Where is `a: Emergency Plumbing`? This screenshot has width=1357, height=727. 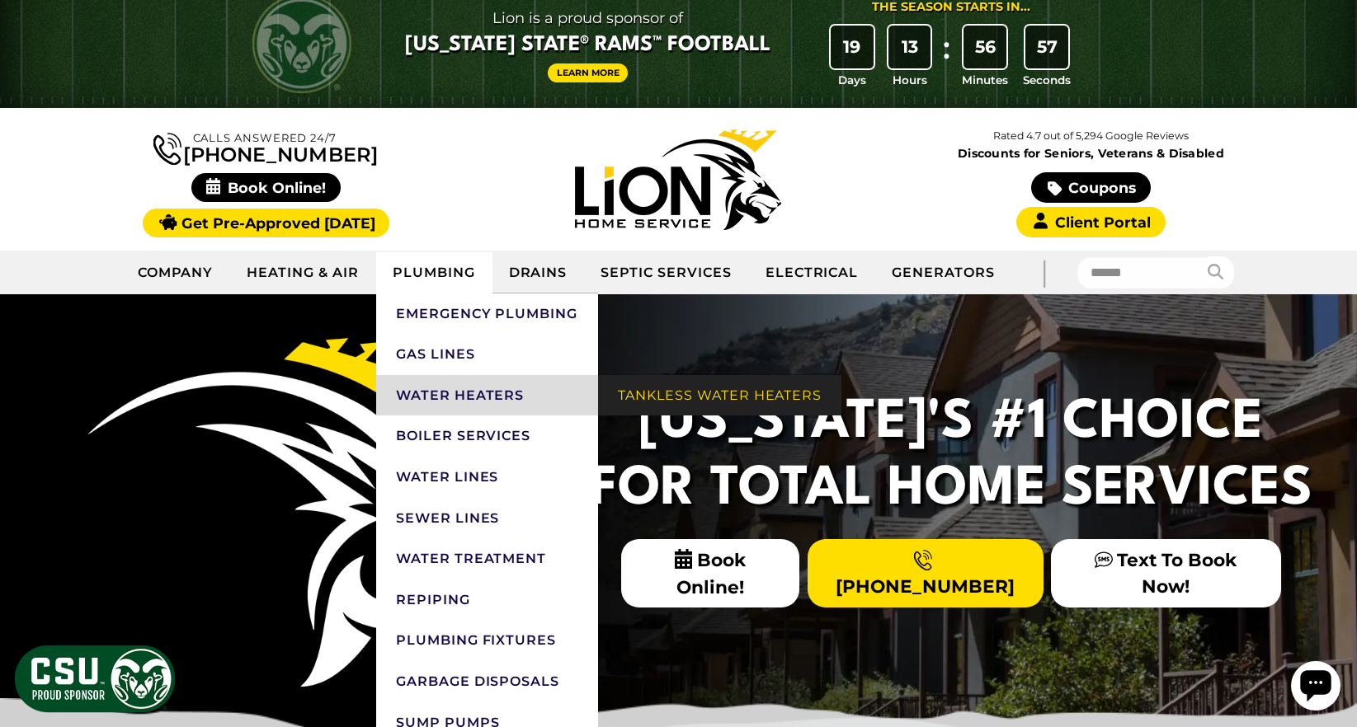
a: Emergency Plumbing is located at coordinates (487, 314).